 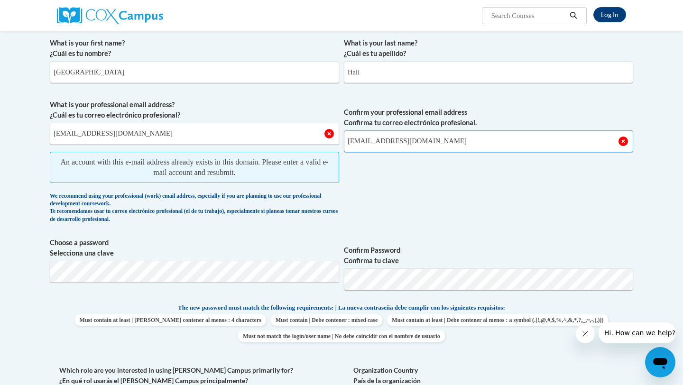 What do you see at coordinates (194, 248) in the screenshot?
I see `label: Choose a password Selecciona una clave` at bounding box center [194, 248].